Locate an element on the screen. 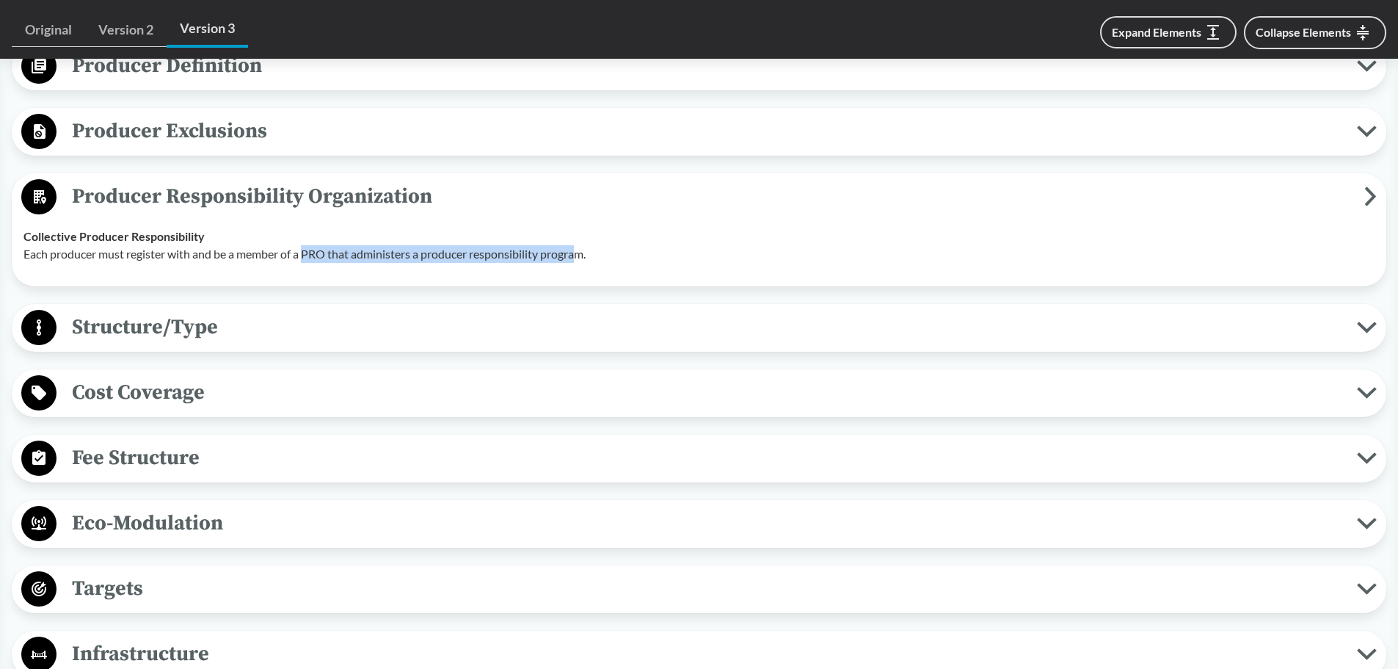  strong: Collective Producer Responsibility is located at coordinates (114, 236).